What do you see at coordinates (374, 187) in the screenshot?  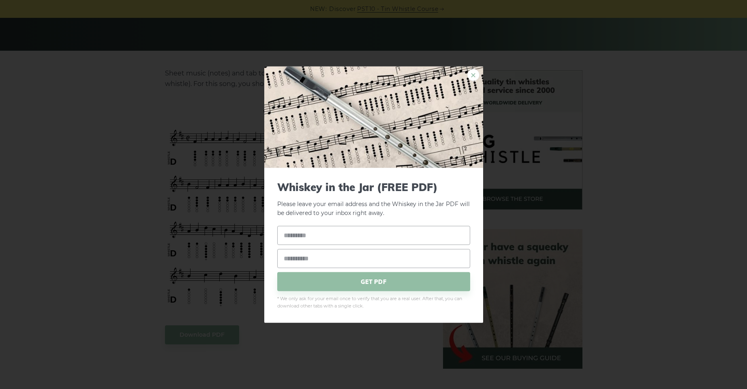 I see `span: Whiskey in the Jar (FREE PDF)` at bounding box center [374, 187].